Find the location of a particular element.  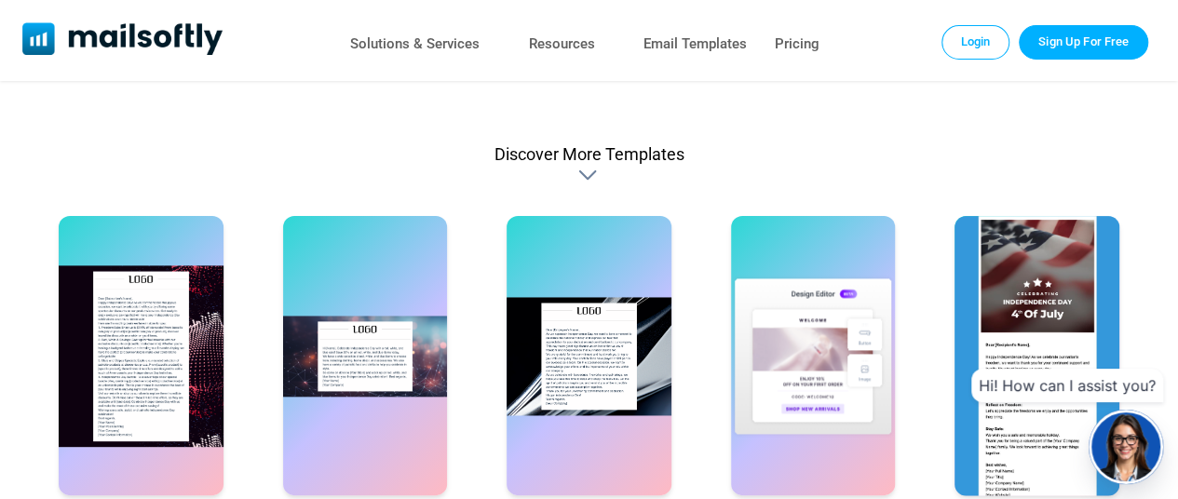

a: Resources is located at coordinates (562, 44).